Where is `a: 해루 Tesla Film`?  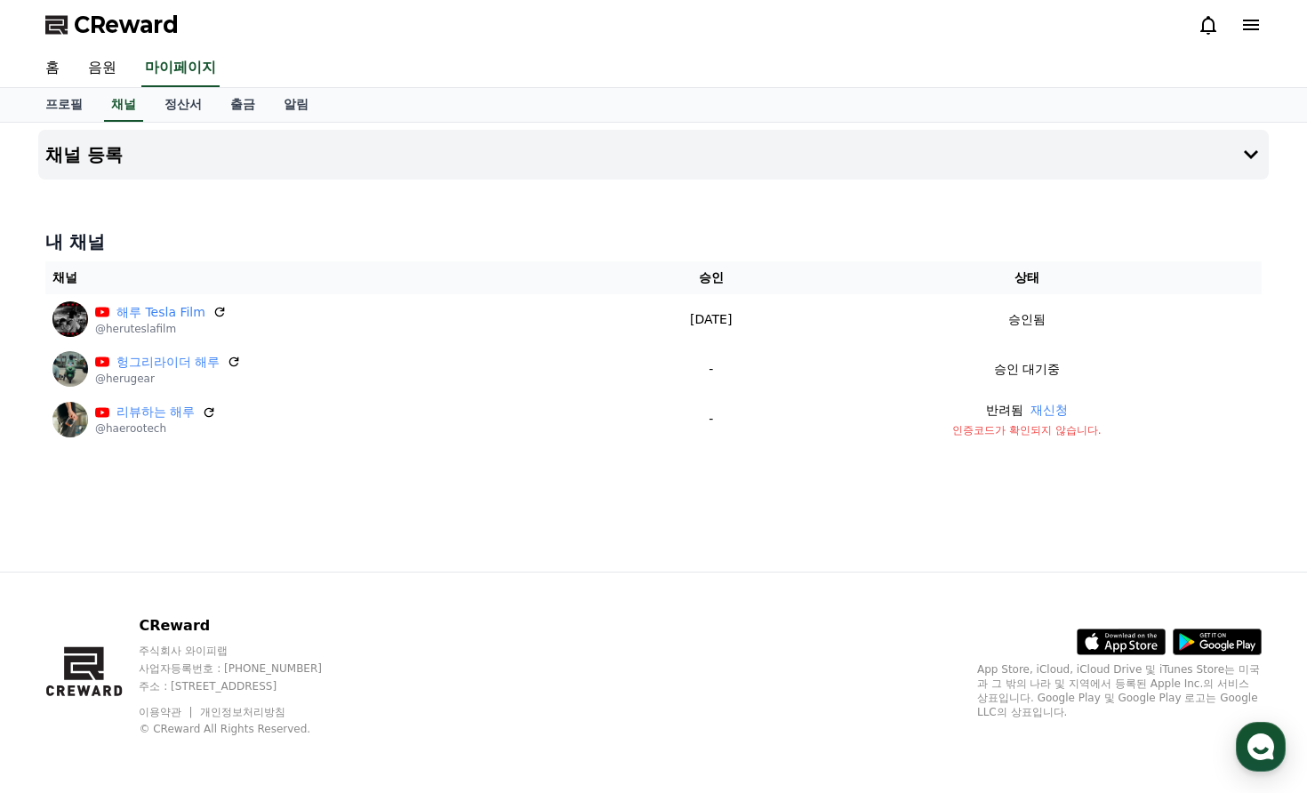 a: 해루 Tesla Film is located at coordinates (161, 312).